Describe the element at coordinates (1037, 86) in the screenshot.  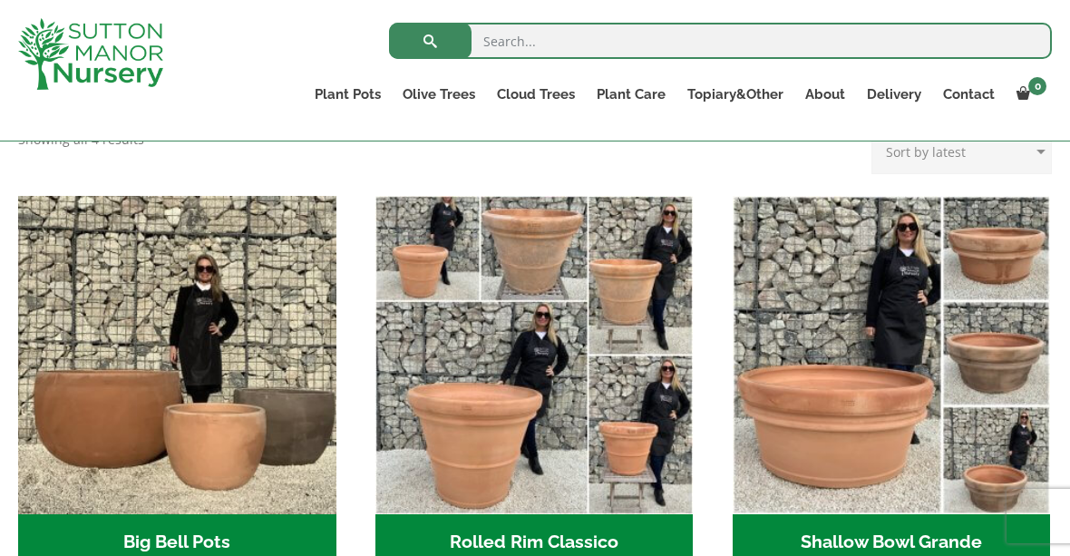
I see `span: 0` at that location.